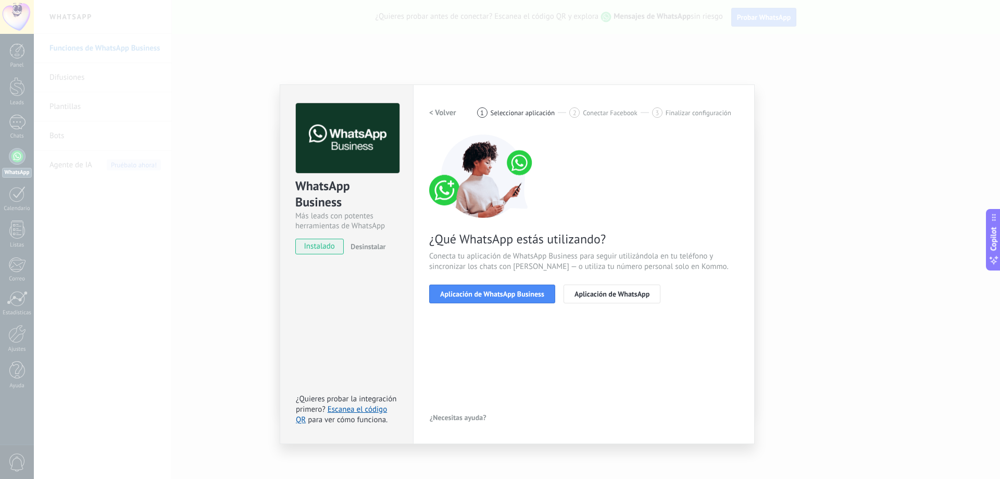 This screenshot has width=1000, height=479. I want to click on div: WhatsApp Business, so click(346, 194).